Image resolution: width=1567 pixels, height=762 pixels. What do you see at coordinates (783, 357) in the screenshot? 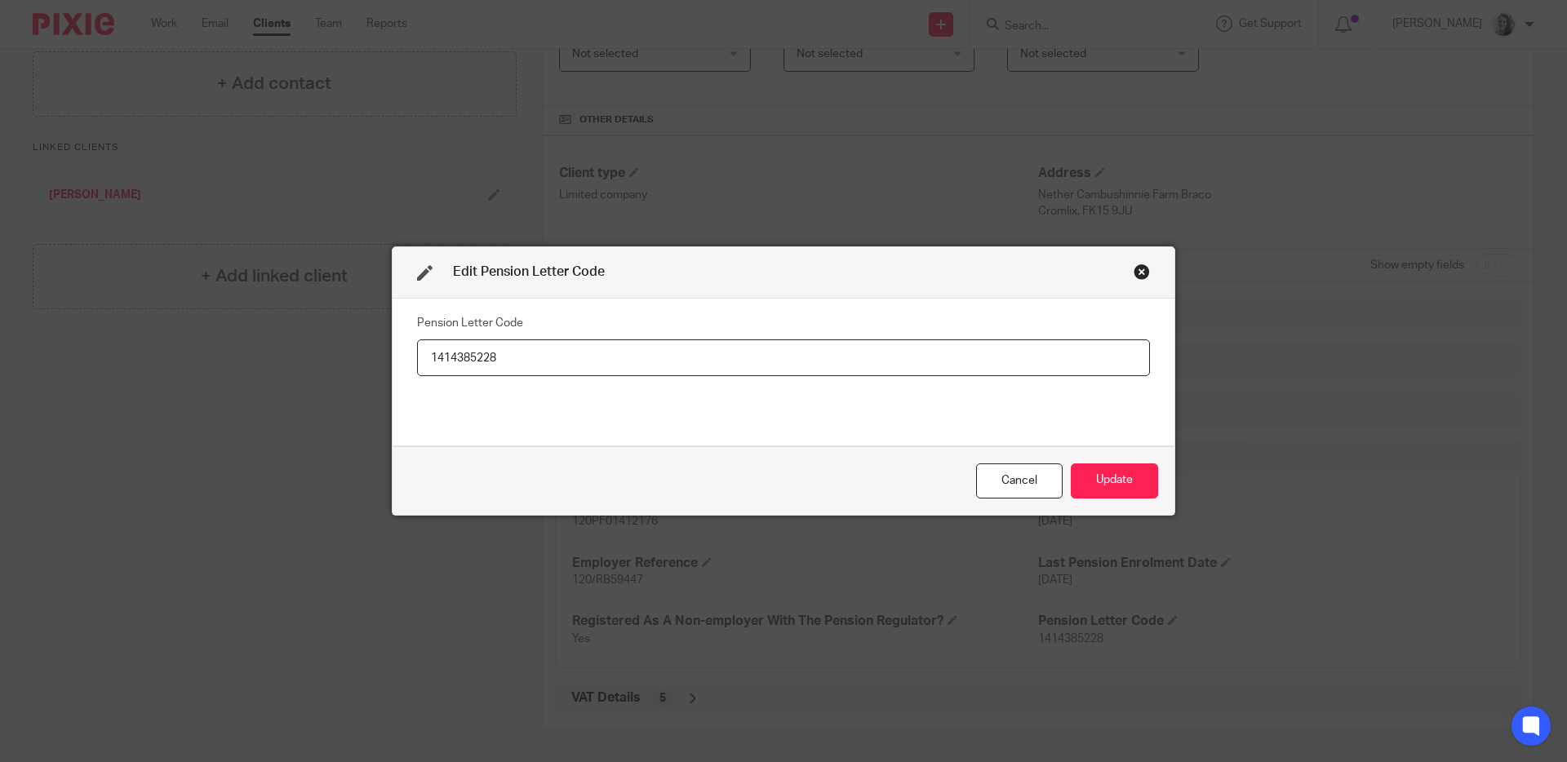
I see `input: Pension Letter Code` at bounding box center [783, 357].